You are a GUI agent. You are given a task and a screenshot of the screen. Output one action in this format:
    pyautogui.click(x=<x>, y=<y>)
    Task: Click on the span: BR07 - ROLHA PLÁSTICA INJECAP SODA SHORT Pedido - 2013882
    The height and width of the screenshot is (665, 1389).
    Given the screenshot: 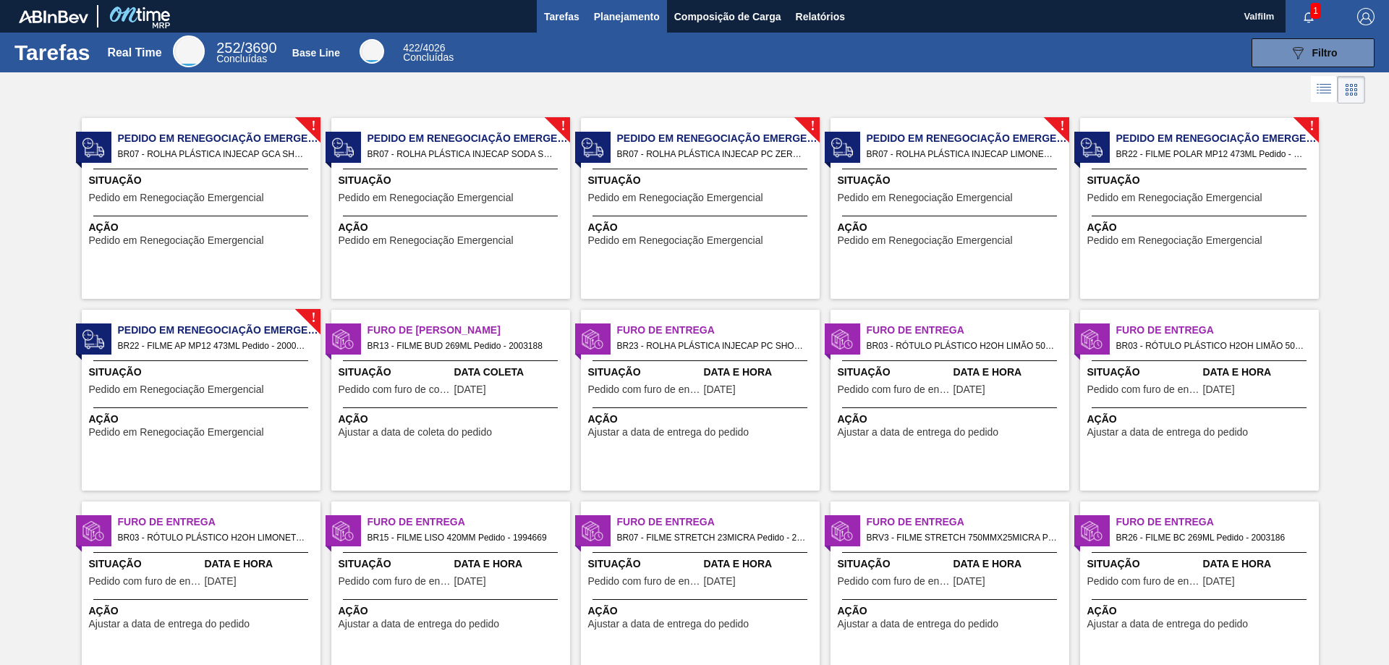 What is the action you would take?
    pyautogui.click(x=463, y=154)
    